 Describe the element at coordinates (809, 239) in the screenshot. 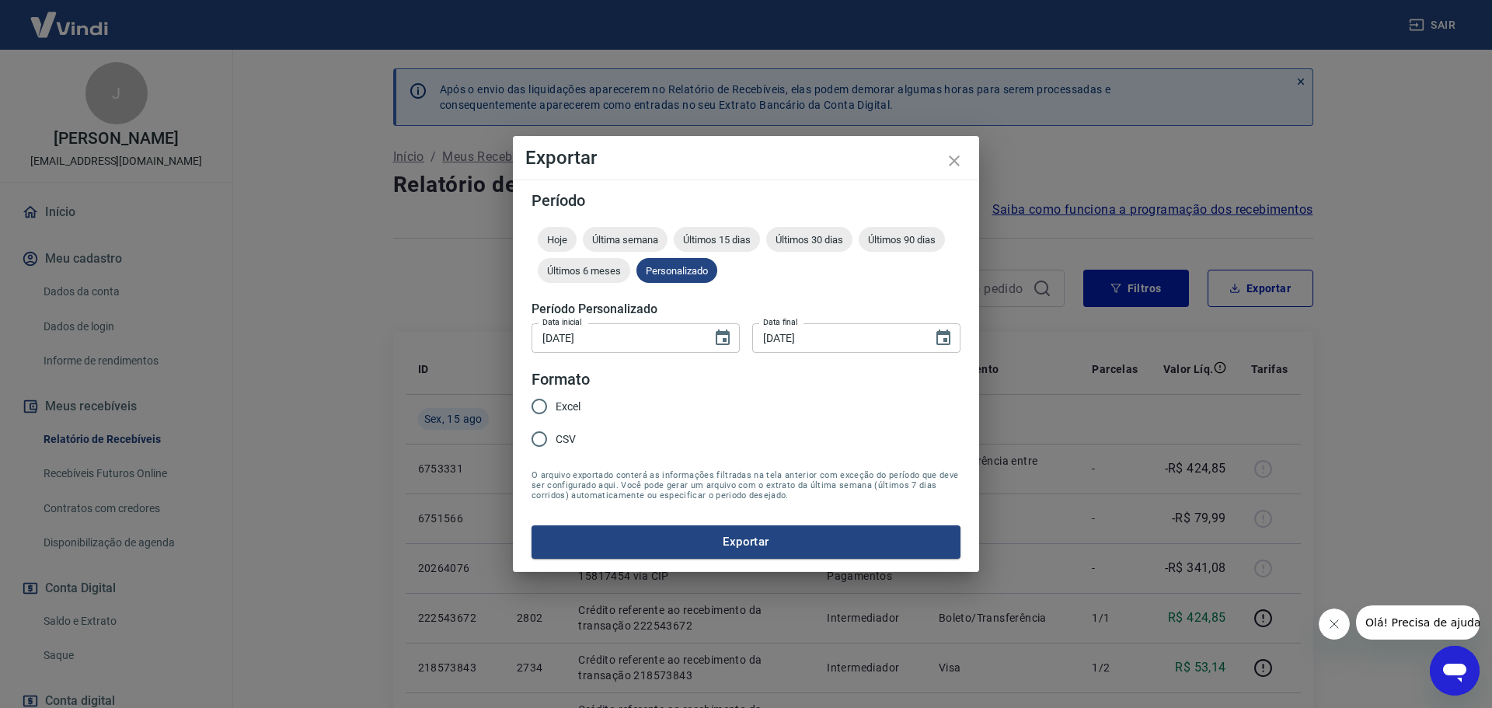

I see `div: Últimos 30 dias` at that location.